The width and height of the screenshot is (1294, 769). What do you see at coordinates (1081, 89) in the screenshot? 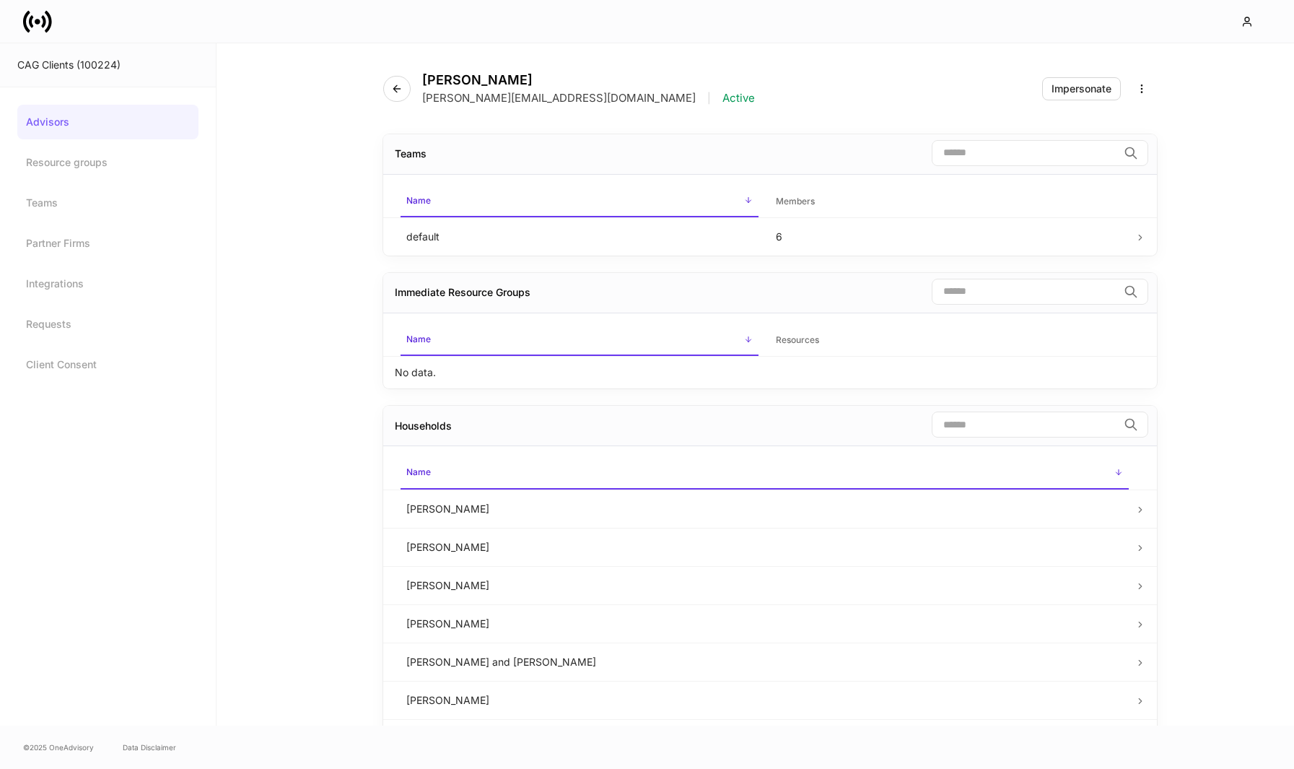
I see `button: Impersonate` at bounding box center [1081, 89].